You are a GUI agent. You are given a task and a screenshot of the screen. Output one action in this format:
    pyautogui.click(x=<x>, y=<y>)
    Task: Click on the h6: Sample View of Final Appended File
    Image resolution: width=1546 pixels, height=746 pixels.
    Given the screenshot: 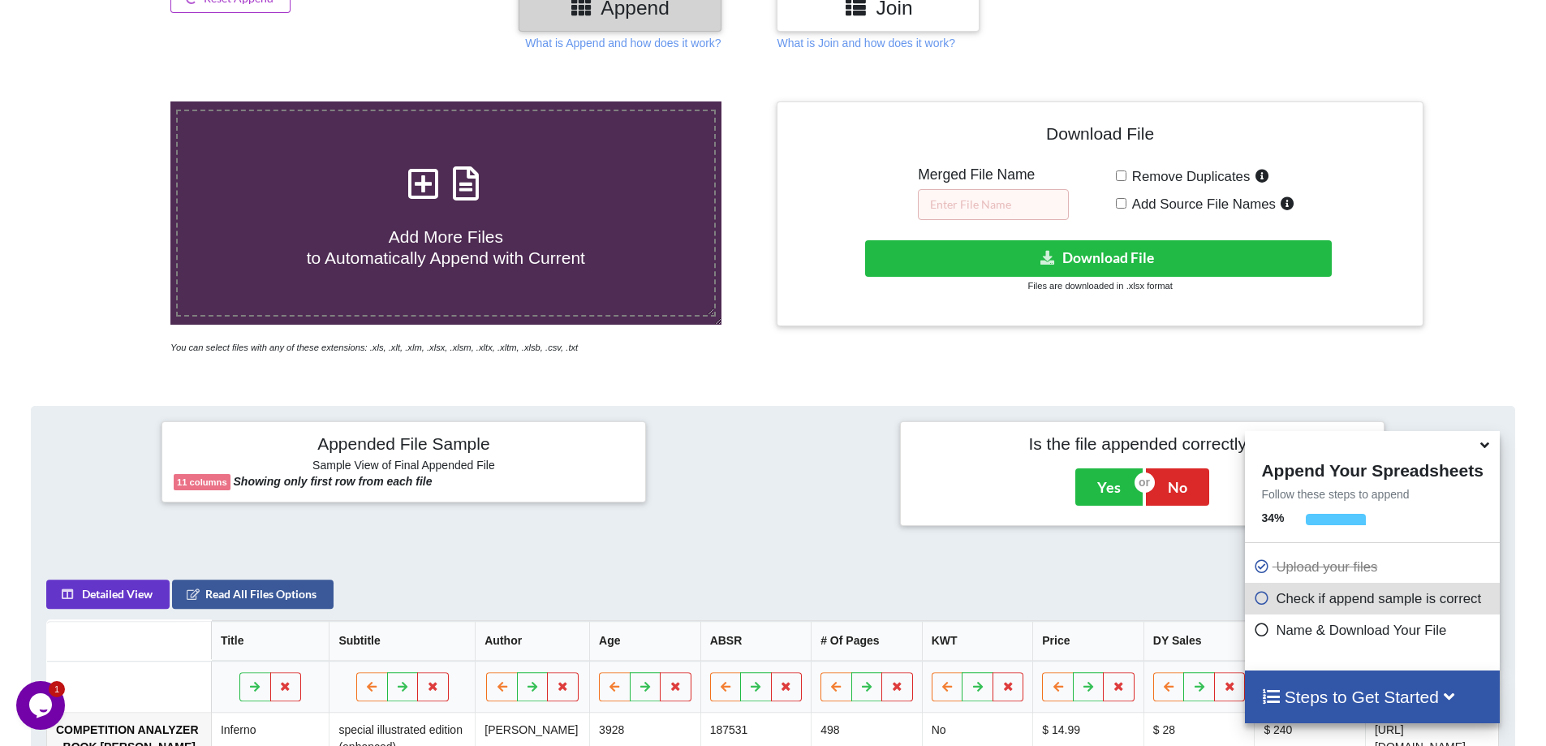 What is the action you would take?
    pyautogui.click(x=403, y=466)
    